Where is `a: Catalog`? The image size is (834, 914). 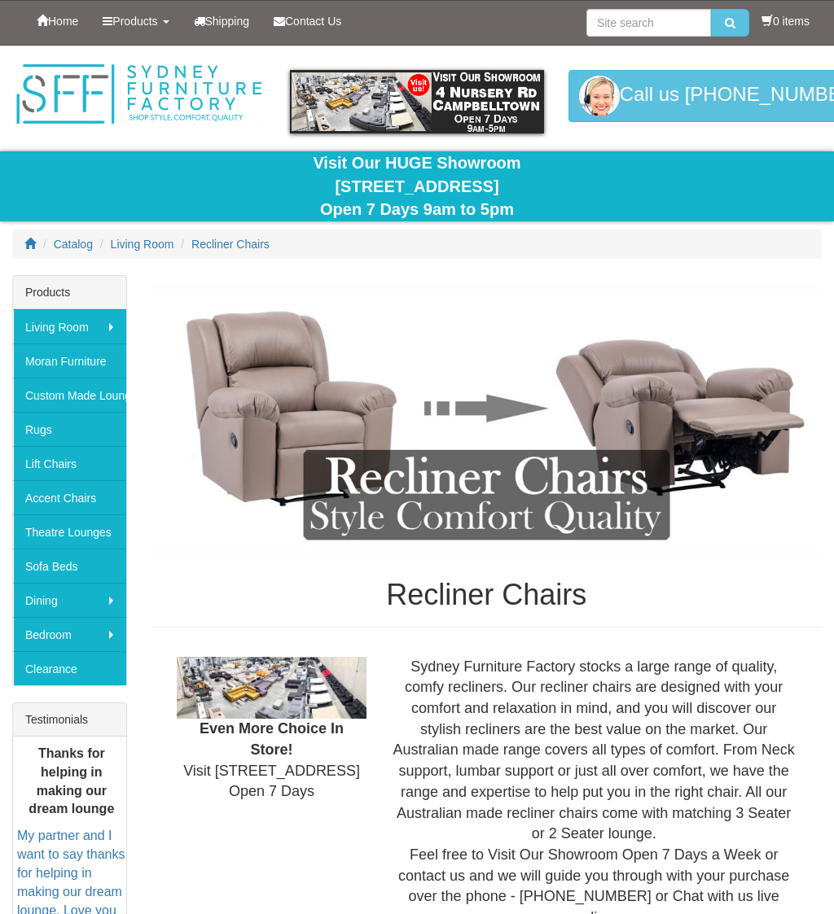
a: Catalog is located at coordinates (73, 244).